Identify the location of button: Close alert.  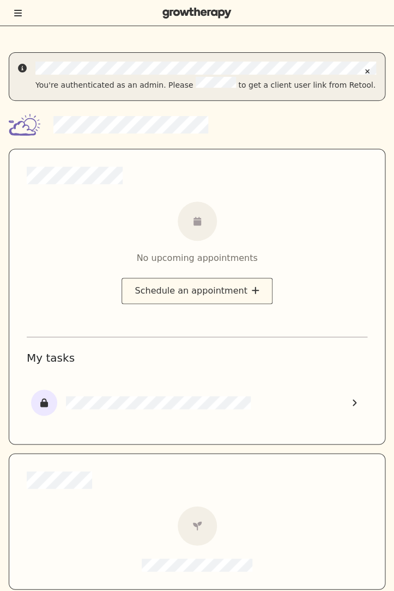
(367, 71).